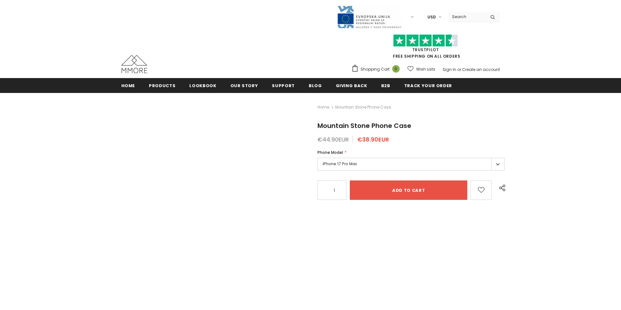  I want to click on a: Wish Lists, so click(422, 69).